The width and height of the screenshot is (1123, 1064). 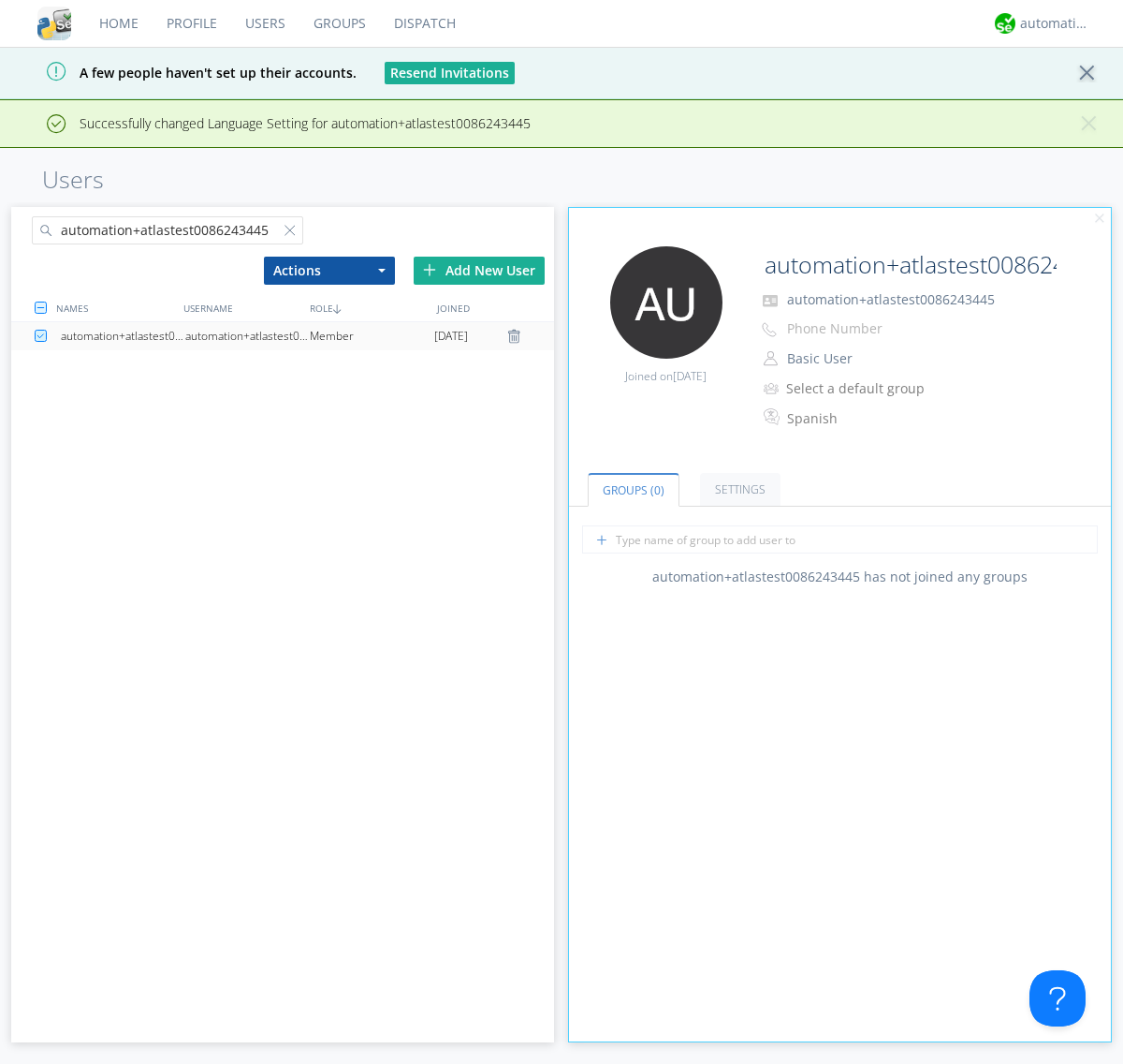 What do you see at coordinates (480, 270) in the screenshot?
I see `div: Add New User` at bounding box center [480, 270].